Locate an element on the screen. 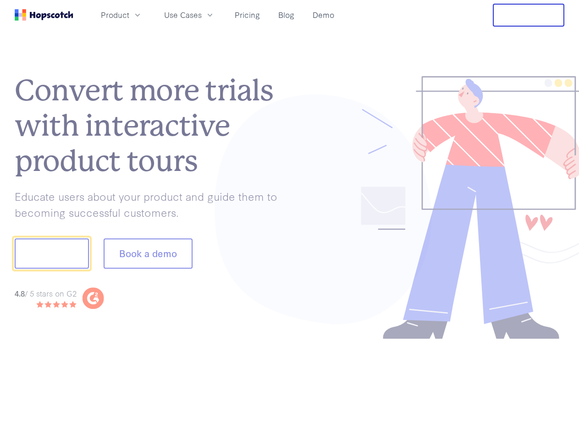 The image size is (579, 440). p: Educate users about your product and guide them to becoming successful customers. is located at coordinates (152, 204).